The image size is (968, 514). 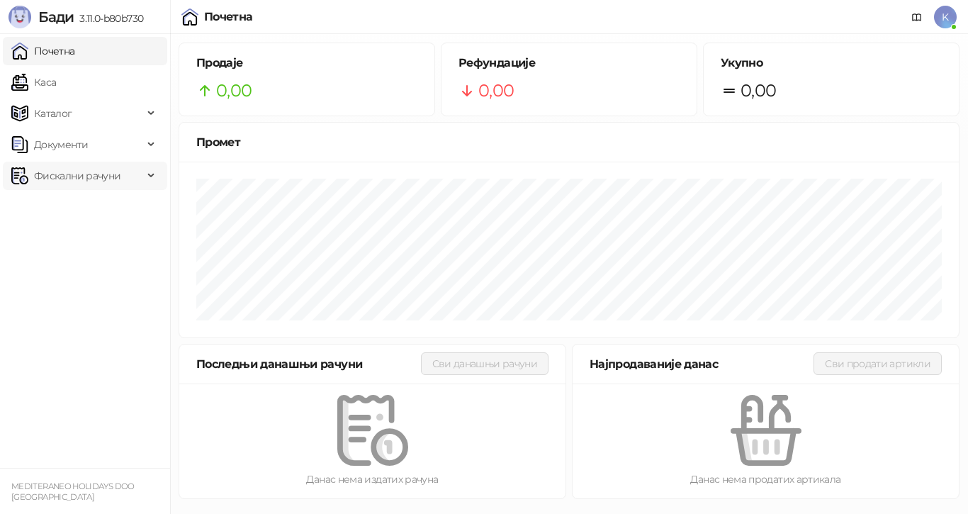 What do you see at coordinates (228, 17) in the screenshot?
I see `div: Почетна` at bounding box center [228, 17].